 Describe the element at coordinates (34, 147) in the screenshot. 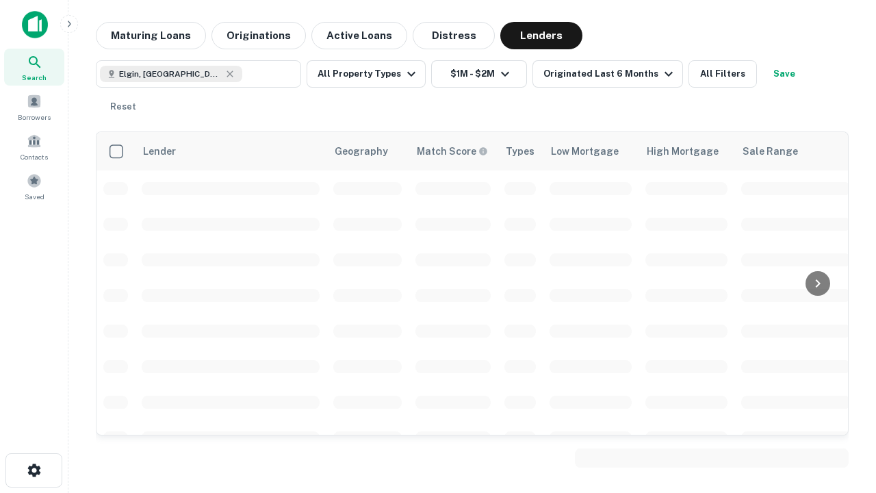

I see `div: Contacts` at that location.